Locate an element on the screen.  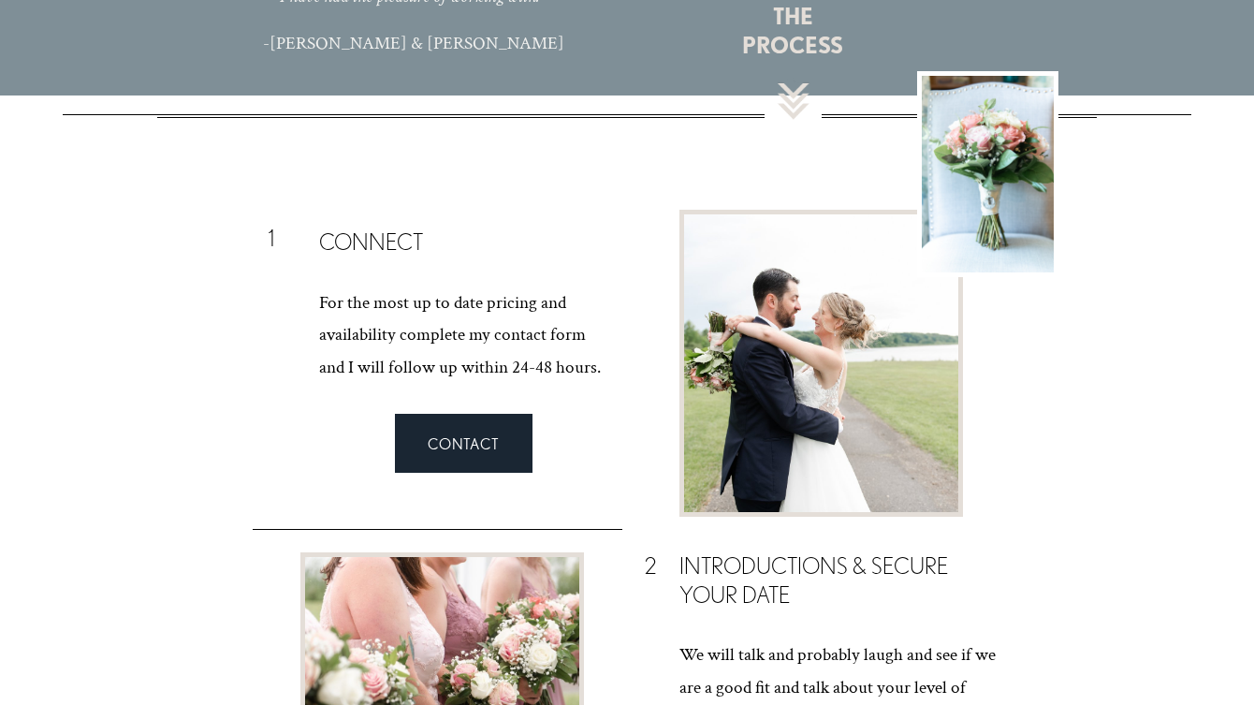
span: 1 is located at coordinates (271, 238).